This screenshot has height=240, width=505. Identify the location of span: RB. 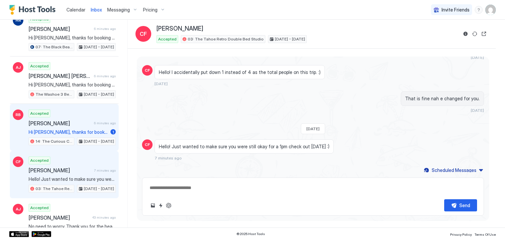
(18, 115).